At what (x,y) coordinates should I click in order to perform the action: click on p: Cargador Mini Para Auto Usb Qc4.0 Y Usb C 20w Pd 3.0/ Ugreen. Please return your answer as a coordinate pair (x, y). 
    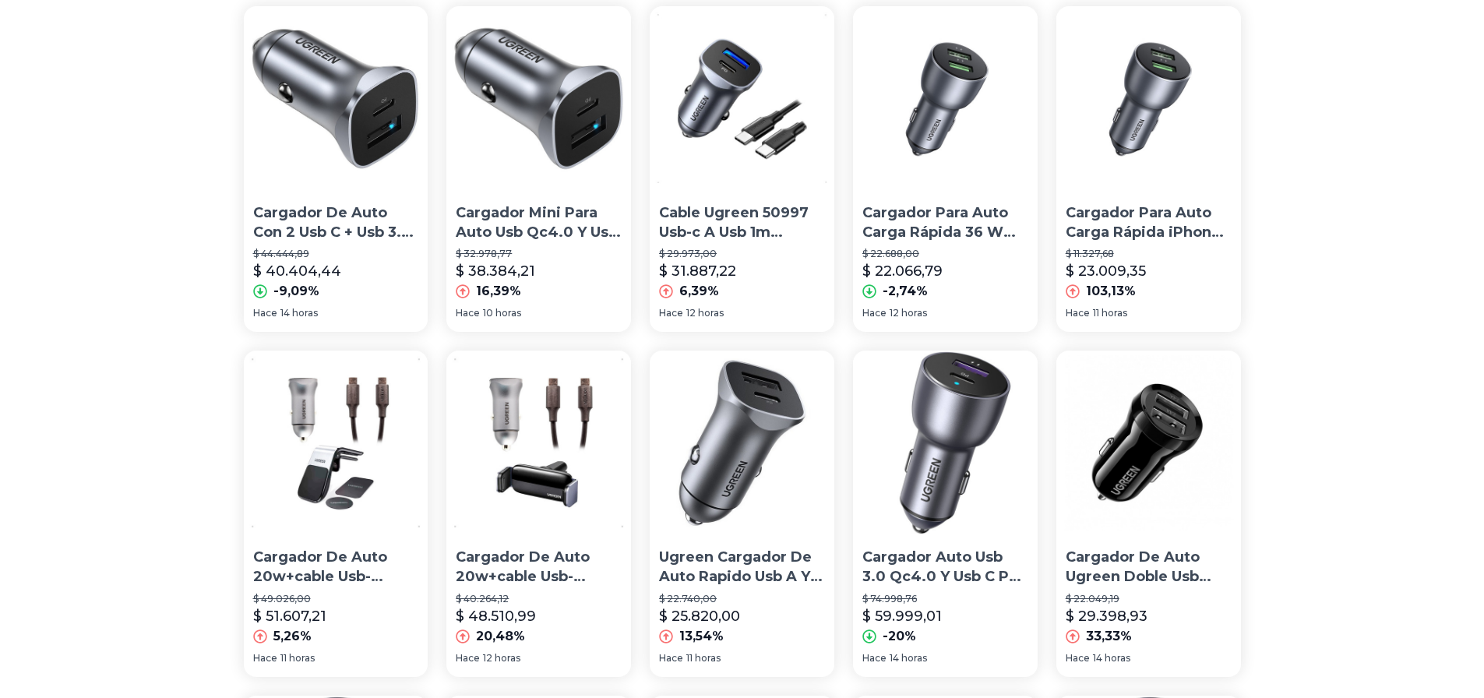
    Looking at the image, I should click on (538, 223).